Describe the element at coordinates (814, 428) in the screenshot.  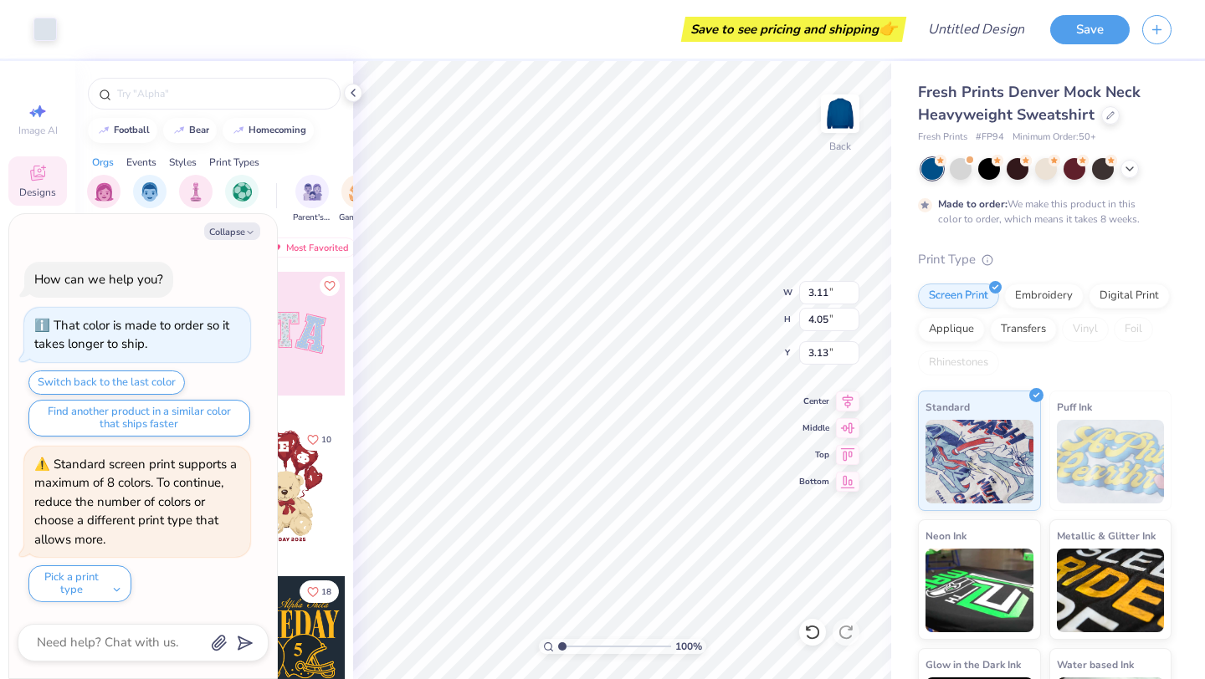
I see `span: Middle` at that location.